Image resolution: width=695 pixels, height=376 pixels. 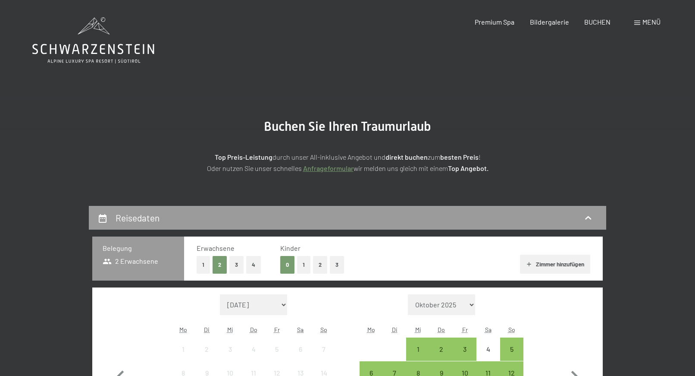 I want to click on div: Fri Sep 05 2025, so click(x=277, y=349).